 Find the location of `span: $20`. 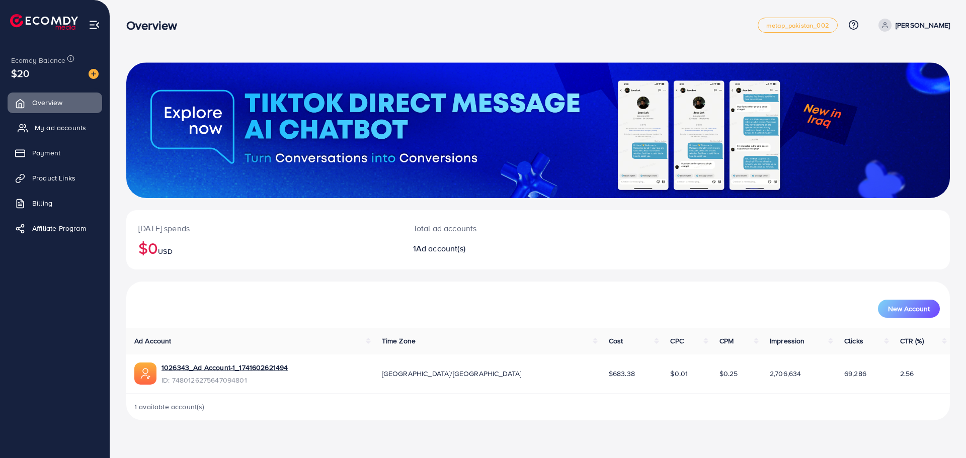

span: $20 is located at coordinates (20, 73).